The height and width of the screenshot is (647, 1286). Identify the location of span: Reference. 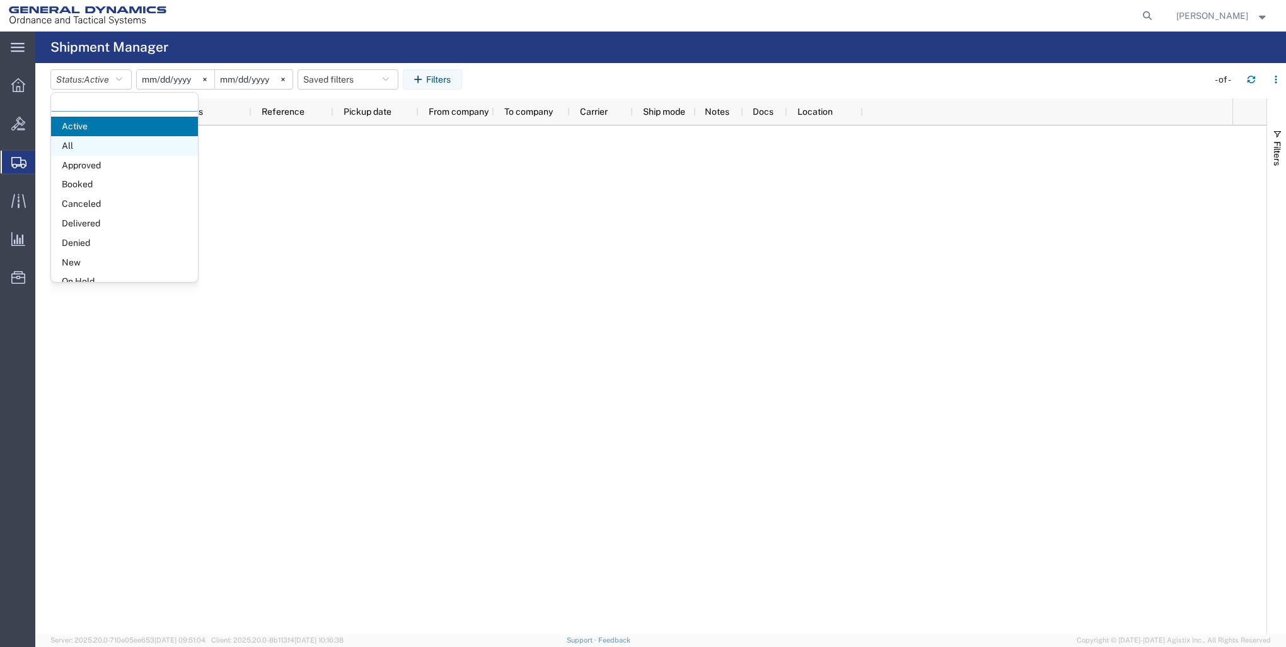
(283, 112).